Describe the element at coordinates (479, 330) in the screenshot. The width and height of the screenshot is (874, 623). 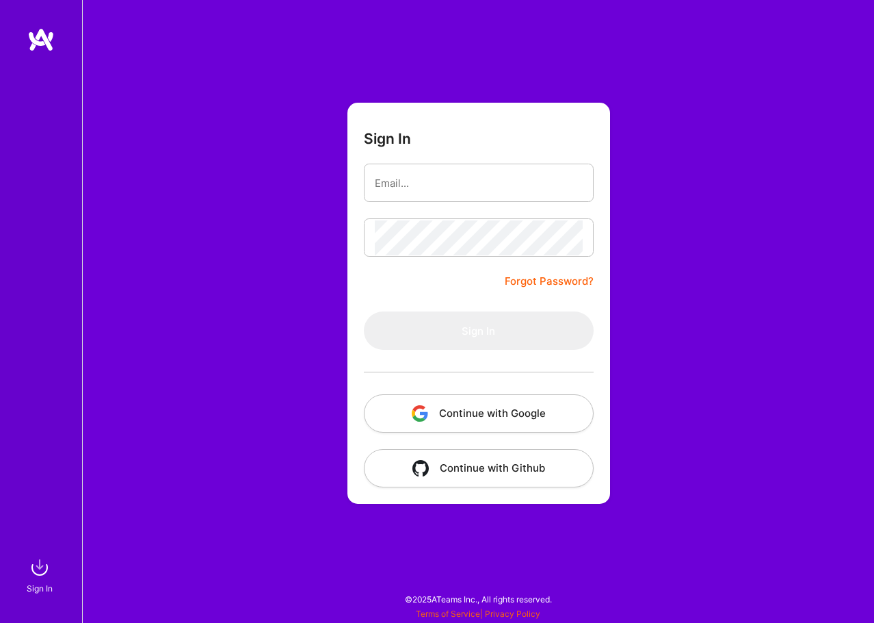
I see `button: Sign In` at that location.